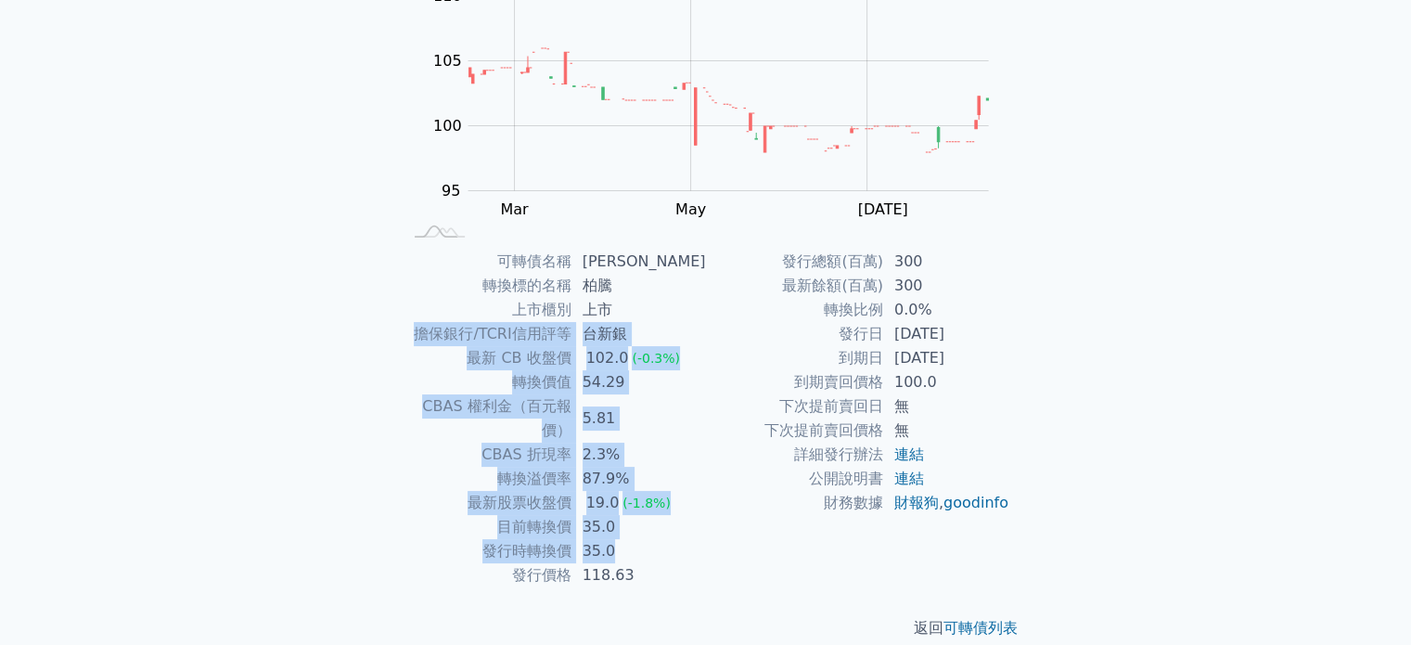 This screenshot has height=645, width=1411. I want to click on td: 54.29, so click(638, 382).